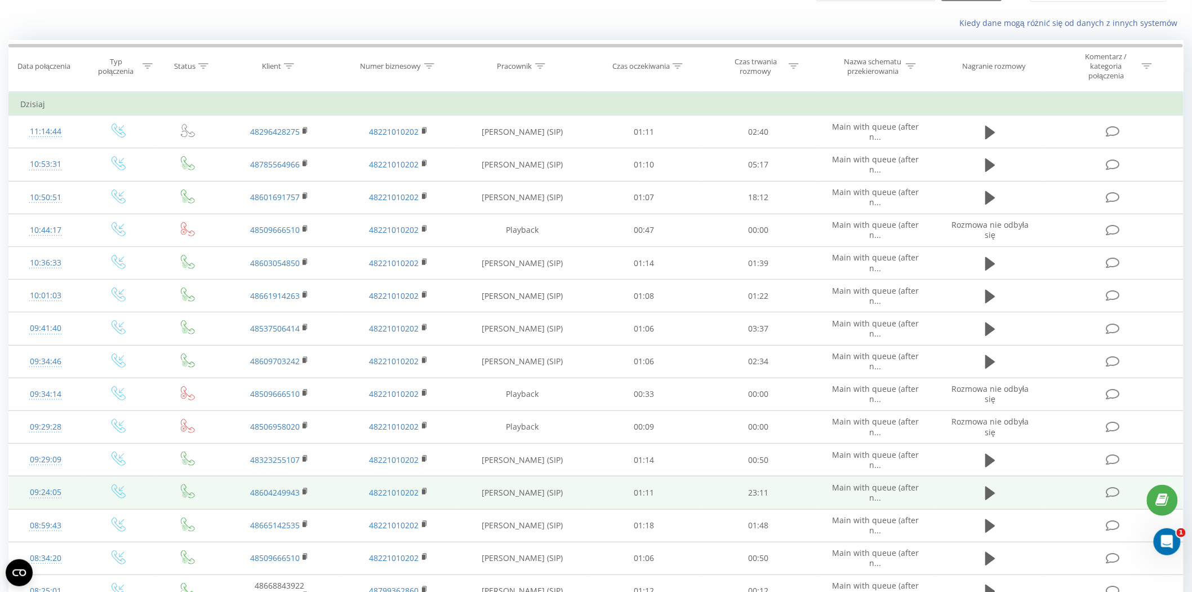  I want to click on div: 10:53:31, so click(46, 164).